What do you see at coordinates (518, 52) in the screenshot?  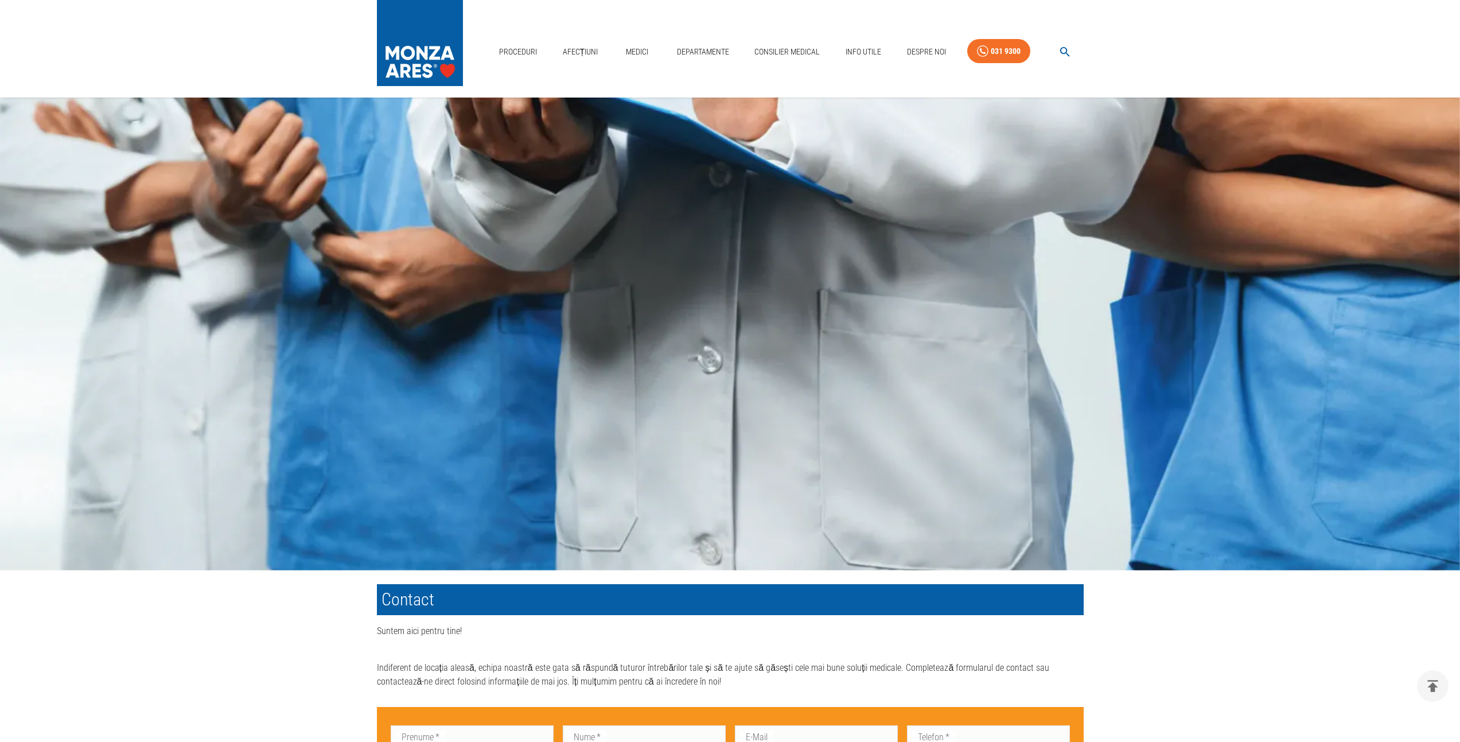 I see `a: Proceduri` at bounding box center [518, 52].